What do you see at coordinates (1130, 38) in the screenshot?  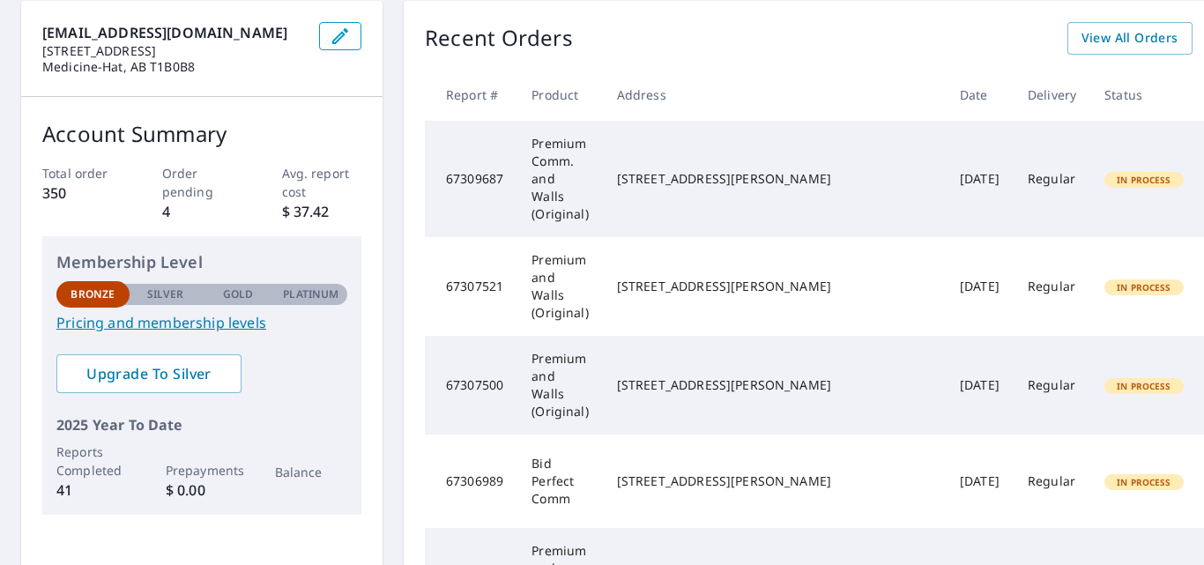 I see `a: View All Orders` at bounding box center [1130, 38].